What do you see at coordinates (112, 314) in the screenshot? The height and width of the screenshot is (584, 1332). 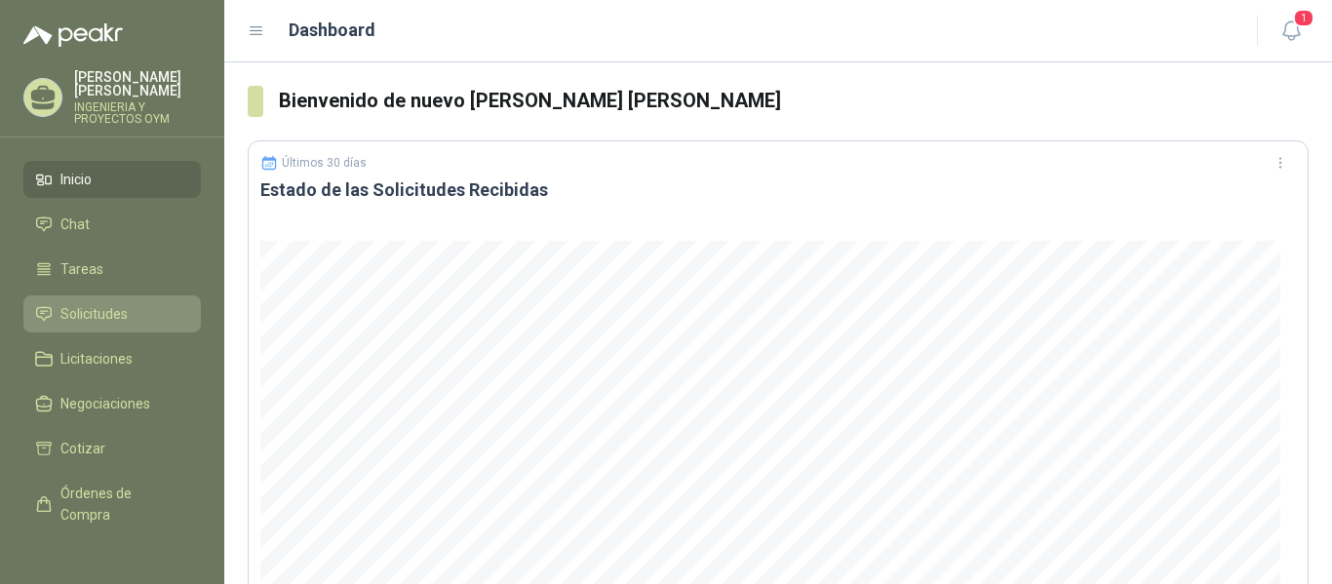 I see `a: Solicitudes` at bounding box center [112, 314].